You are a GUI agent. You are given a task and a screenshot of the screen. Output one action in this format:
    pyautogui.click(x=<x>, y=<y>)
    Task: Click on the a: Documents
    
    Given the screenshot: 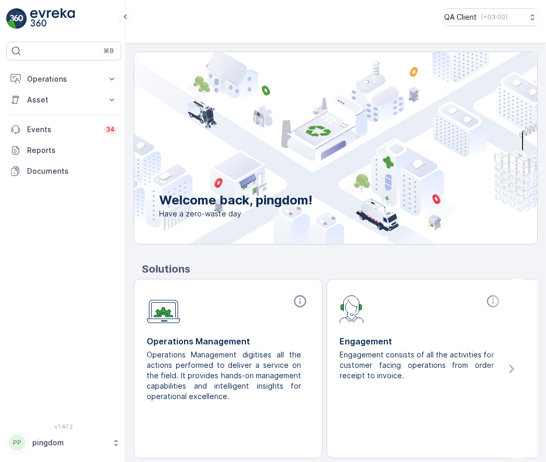 What is the action you would take?
    pyautogui.click(x=63, y=171)
    